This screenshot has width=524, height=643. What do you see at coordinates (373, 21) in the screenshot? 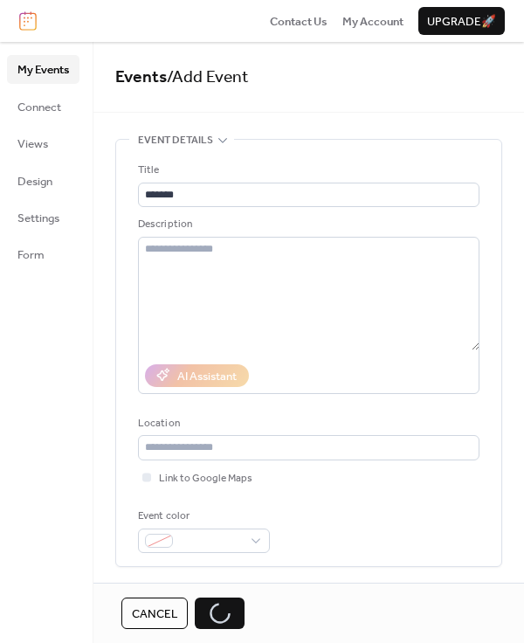
I see `a: My Account` at bounding box center [373, 21].